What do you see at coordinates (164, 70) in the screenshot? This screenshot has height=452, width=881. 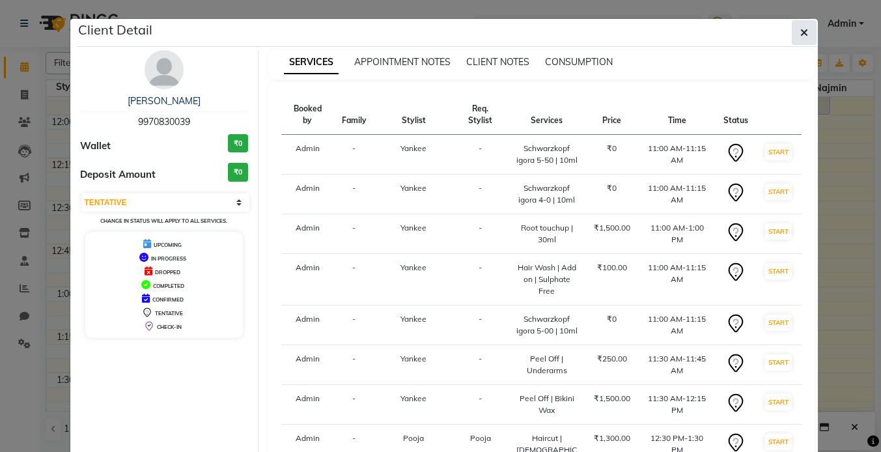 I see `img: avatar` at bounding box center [164, 70].